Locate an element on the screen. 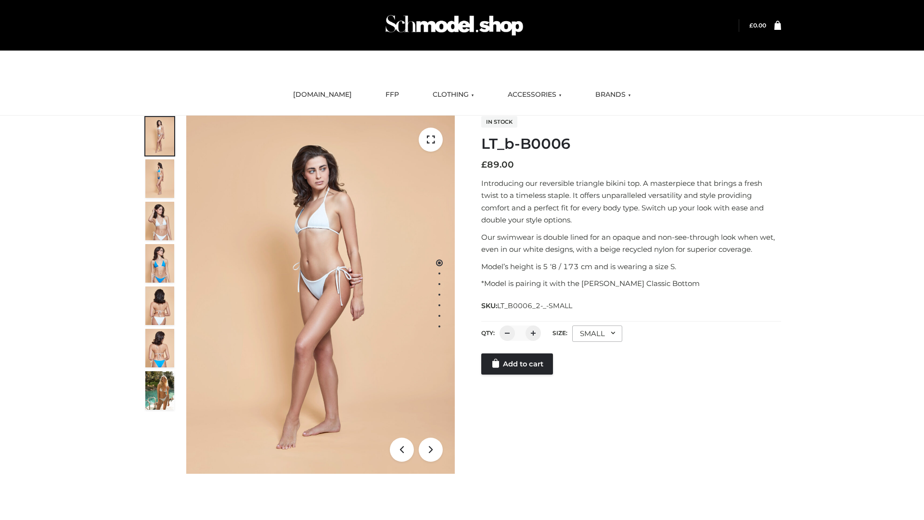 The height and width of the screenshot is (520, 924). a: £0.00 is located at coordinates (758, 25).